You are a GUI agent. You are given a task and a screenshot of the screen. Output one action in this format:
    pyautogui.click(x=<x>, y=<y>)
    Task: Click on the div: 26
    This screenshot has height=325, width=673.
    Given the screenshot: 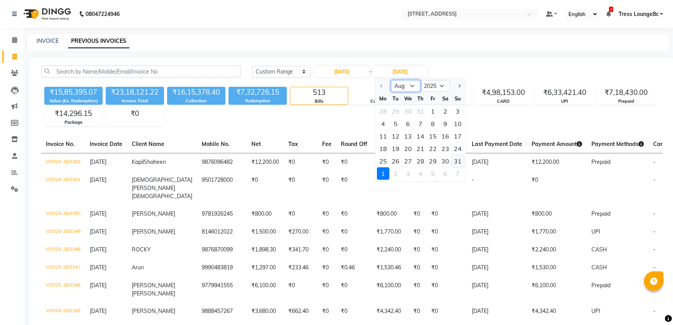 What is the action you would take?
    pyautogui.click(x=396, y=161)
    